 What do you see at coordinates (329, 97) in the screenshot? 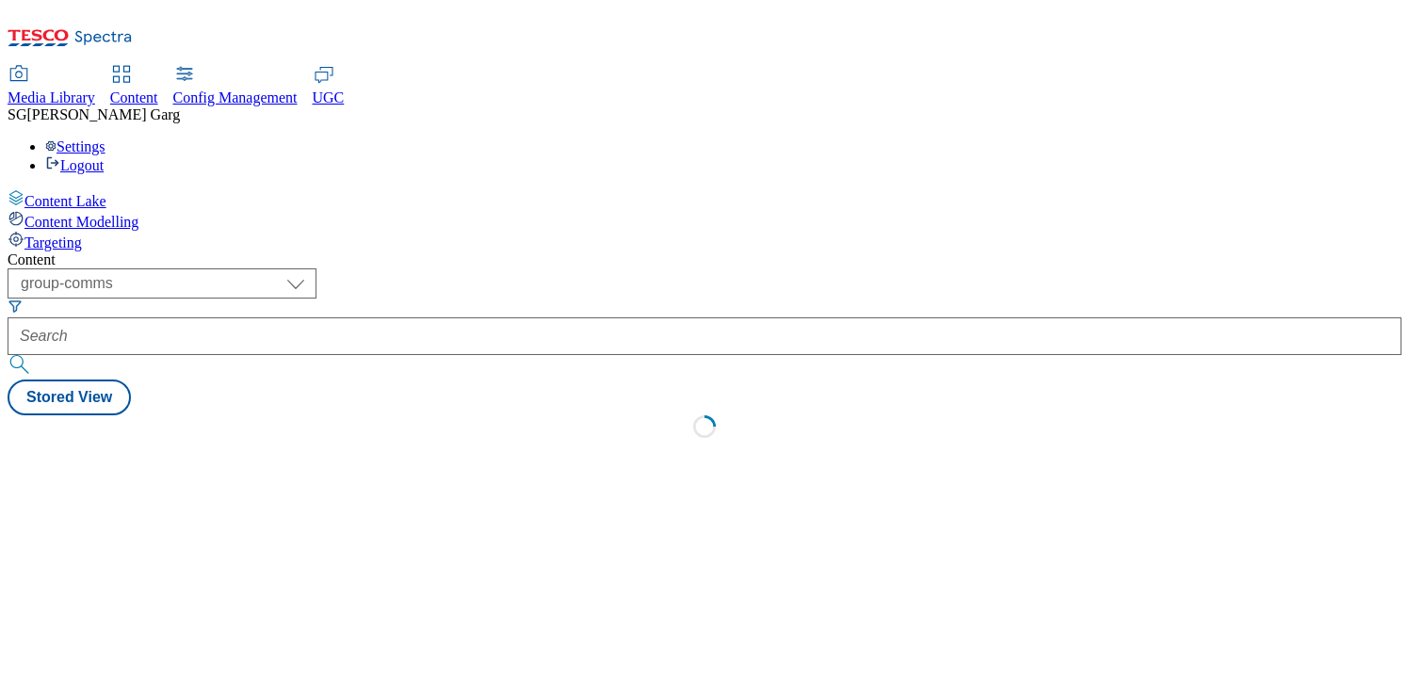
I see `span: UGC` at bounding box center [329, 97].